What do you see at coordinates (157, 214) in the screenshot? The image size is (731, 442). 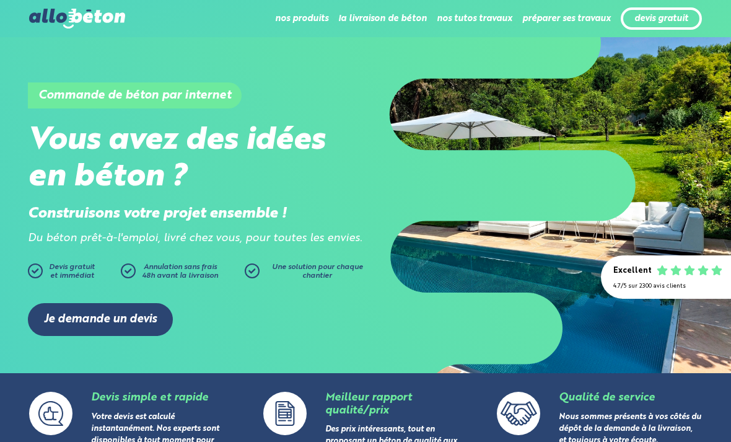 I see `strong: Construisons votre projet ensemble !` at bounding box center [157, 214].